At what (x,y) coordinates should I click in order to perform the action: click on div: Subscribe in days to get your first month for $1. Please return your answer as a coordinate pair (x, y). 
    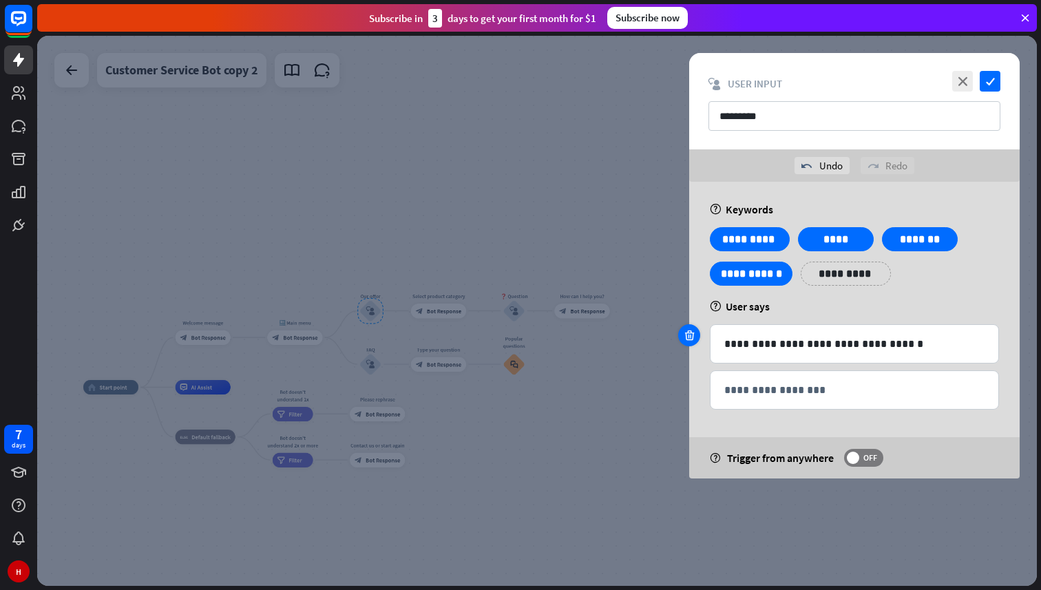
    Looking at the image, I should click on (483, 18).